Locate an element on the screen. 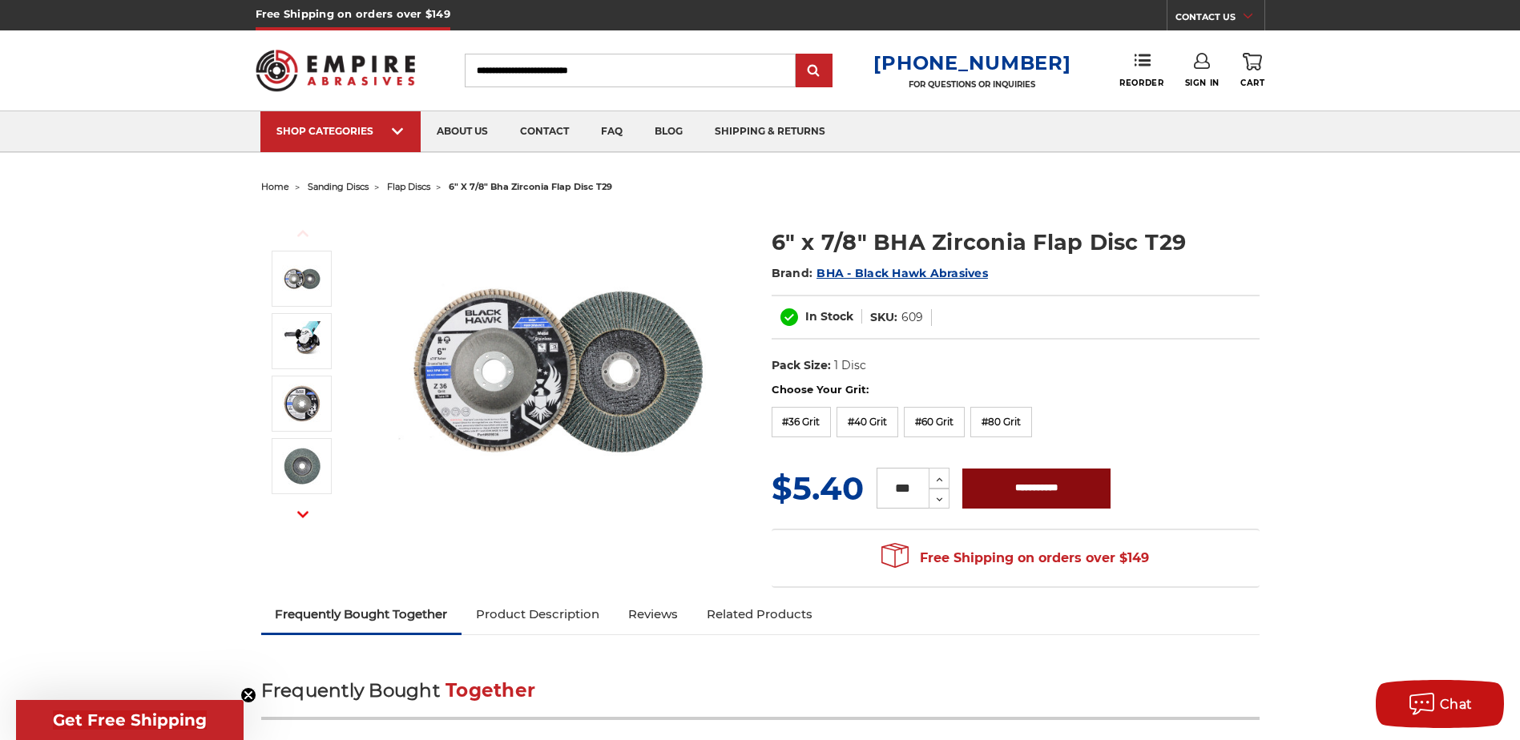  span: Get Free Shipping is located at coordinates (130, 720).